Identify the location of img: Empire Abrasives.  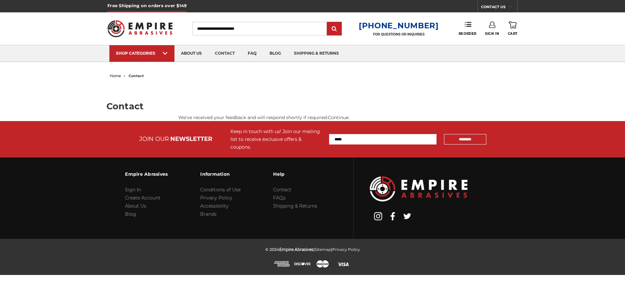
(140, 29).